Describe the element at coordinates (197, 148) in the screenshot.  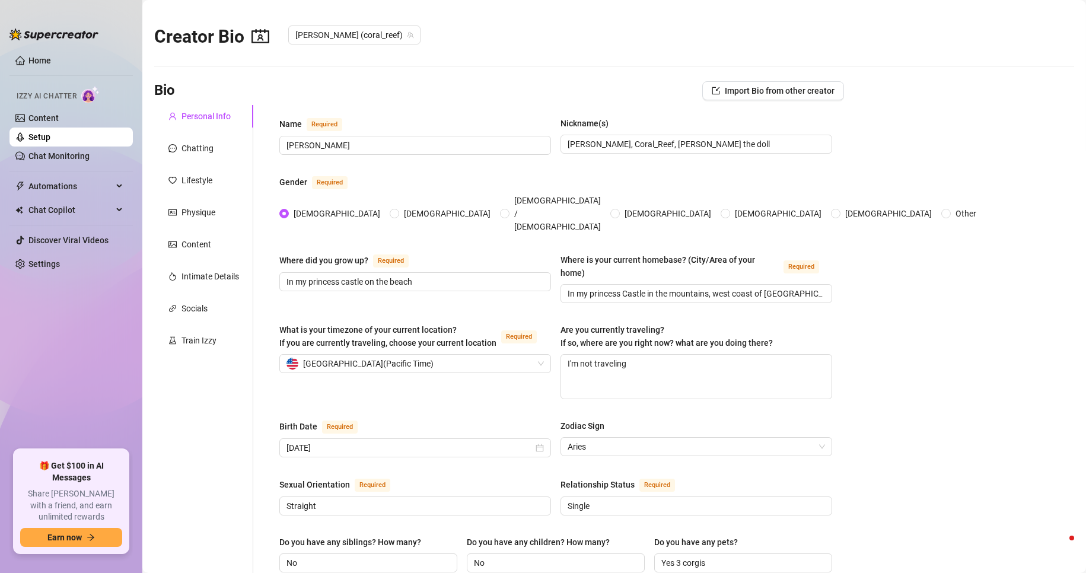
I see `div: Chatting` at that location.